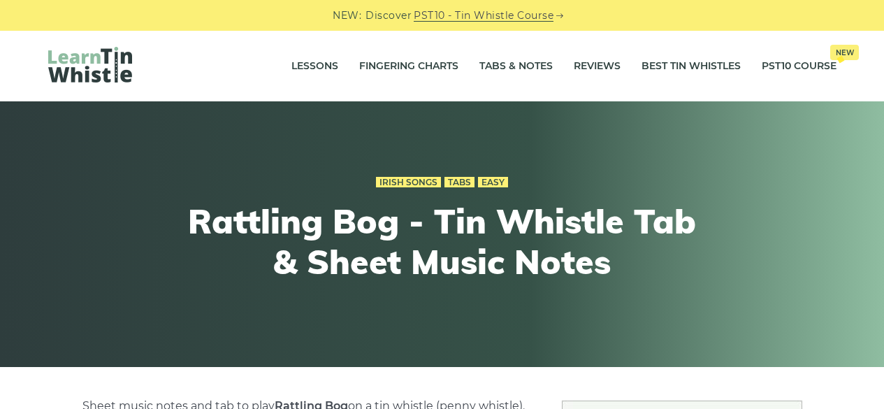 The width and height of the screenshot is (884, 409). What do you see at coordinates (493, 182) in the screenshot?
I see `a: Easy` at bounding box center [493, 182].